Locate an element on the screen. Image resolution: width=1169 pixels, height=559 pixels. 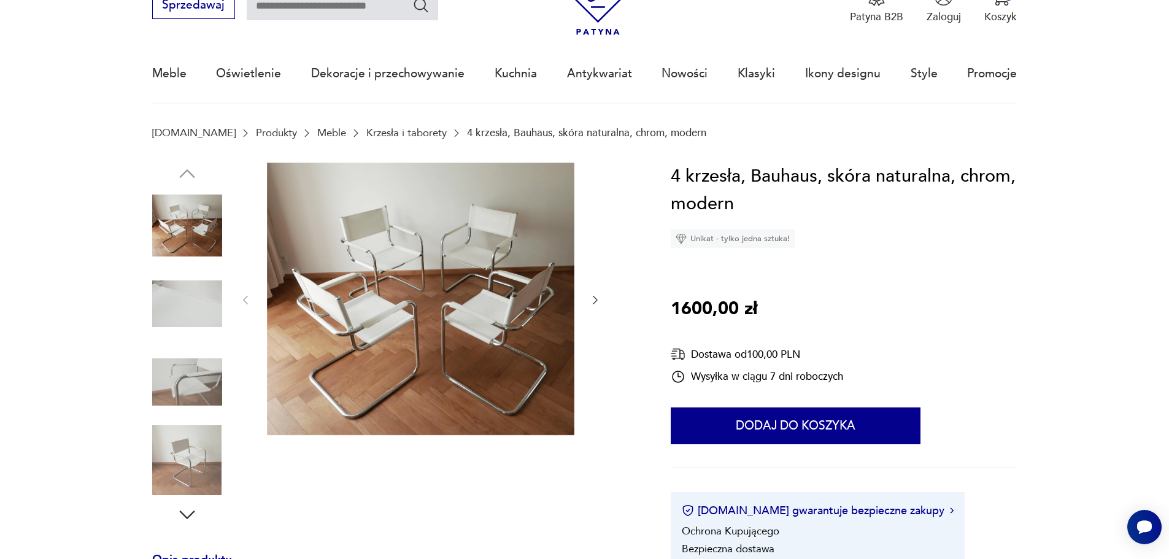
a: Dekoracje i przechowywanie is located at coordinates (388, 74).